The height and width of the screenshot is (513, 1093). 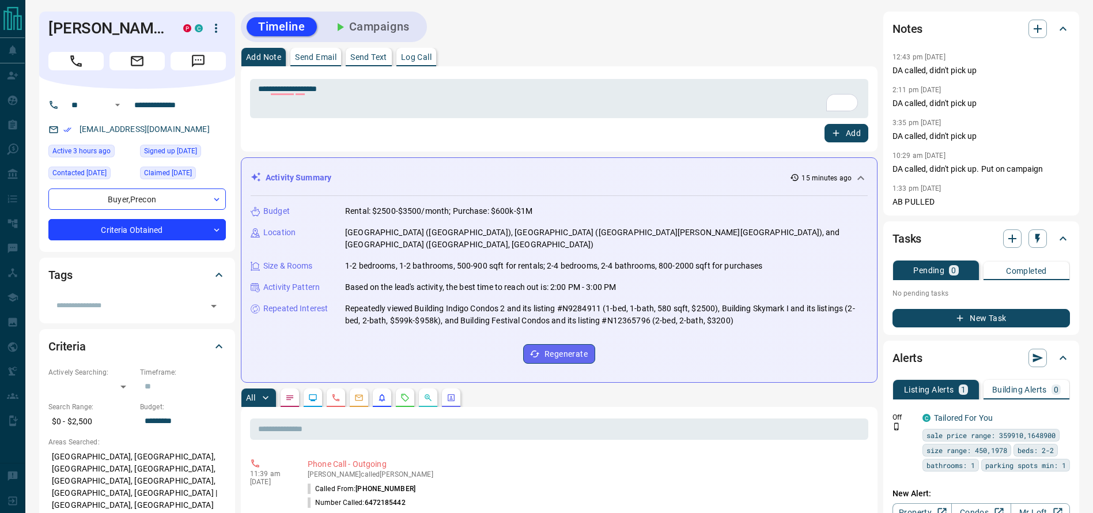 What do you see at coordinates (298, 177) in the screenshot?
I see `p: Activity Summary` at bounding box center [298, 177].